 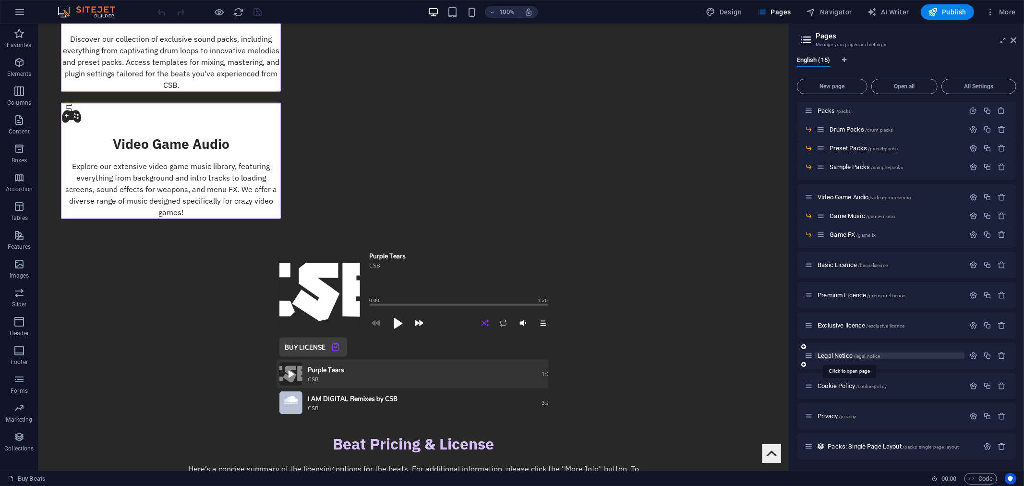 I want to click on p: Content, so click(x=19, y=131).